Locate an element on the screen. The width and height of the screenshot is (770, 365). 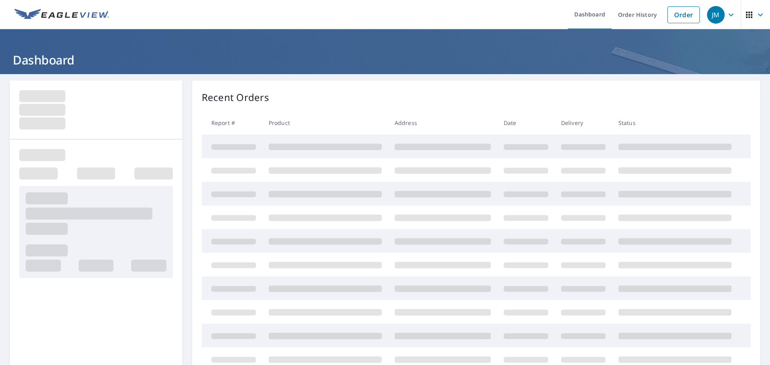
th: Date is located at coordinates (526, 123).